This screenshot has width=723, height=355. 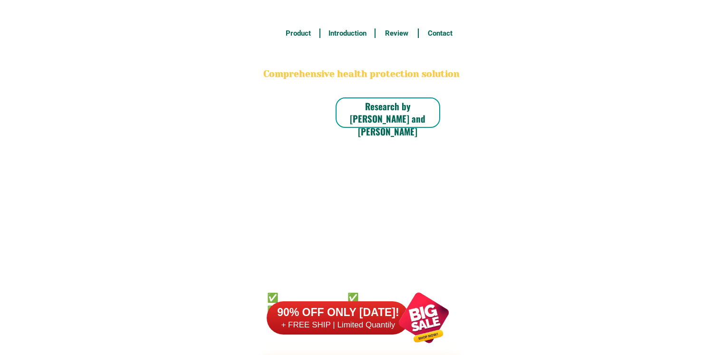 I want to click on h3: FREE SHIPPING NATIONWIDE, so click(x=362, y=12).